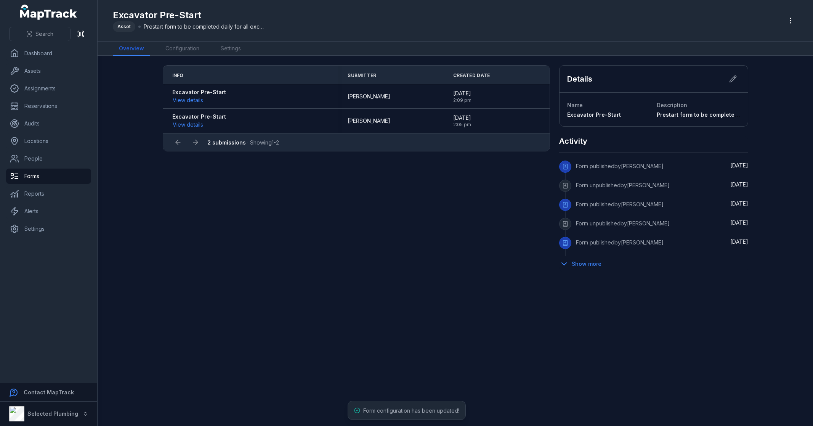  What do you see at coordinates (739, 165) in the screenshot?
I see `time: 8/20/2025, 9:42:44 AM` at bounding box center [739, 165].